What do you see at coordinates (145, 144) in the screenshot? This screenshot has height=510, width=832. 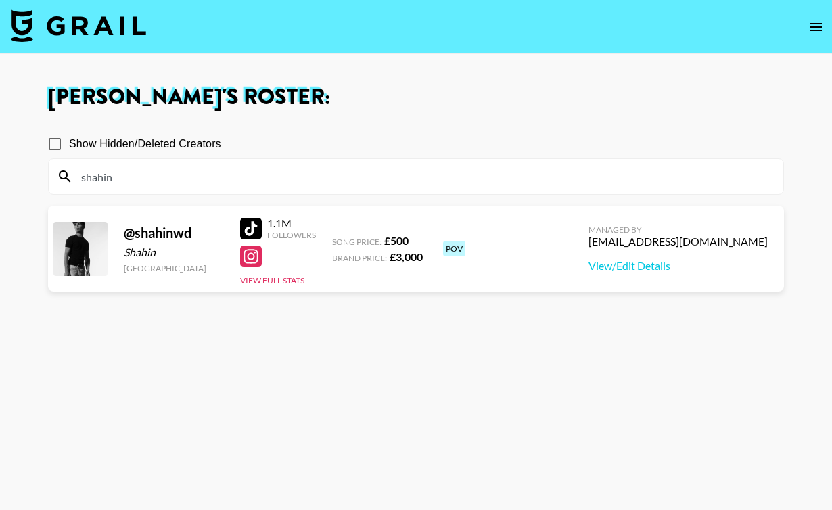 I see `span: Show Hidden/Deleted Creators` at bounding box center [145, 144].